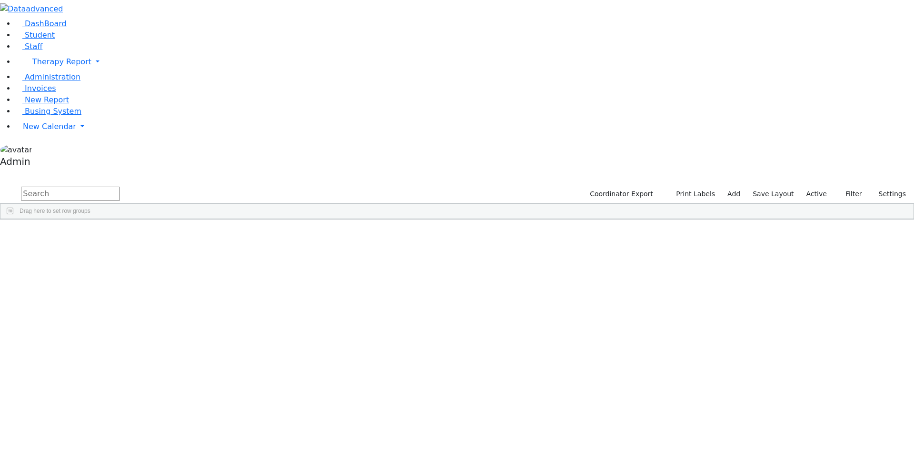 The image size is (914, 450). I want to click on a: Busing System, so click(48, 111).